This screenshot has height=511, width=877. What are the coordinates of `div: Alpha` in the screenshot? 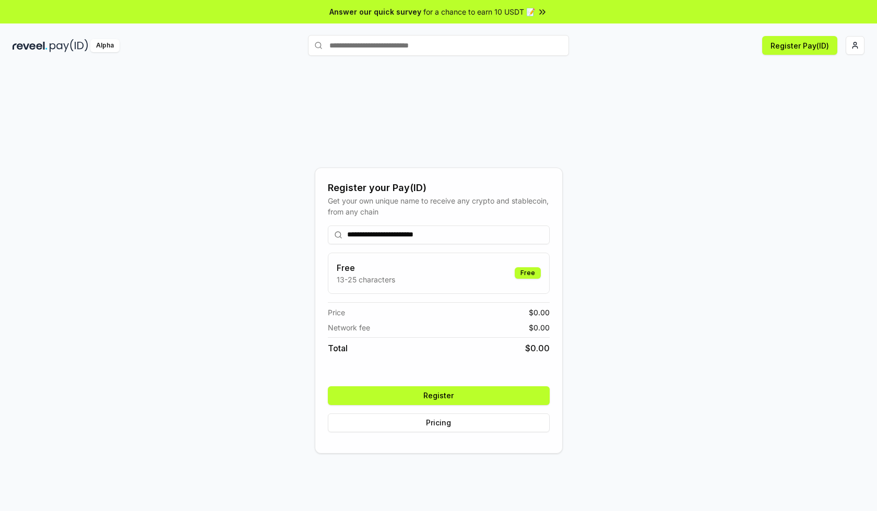 It's located at (105, 45).